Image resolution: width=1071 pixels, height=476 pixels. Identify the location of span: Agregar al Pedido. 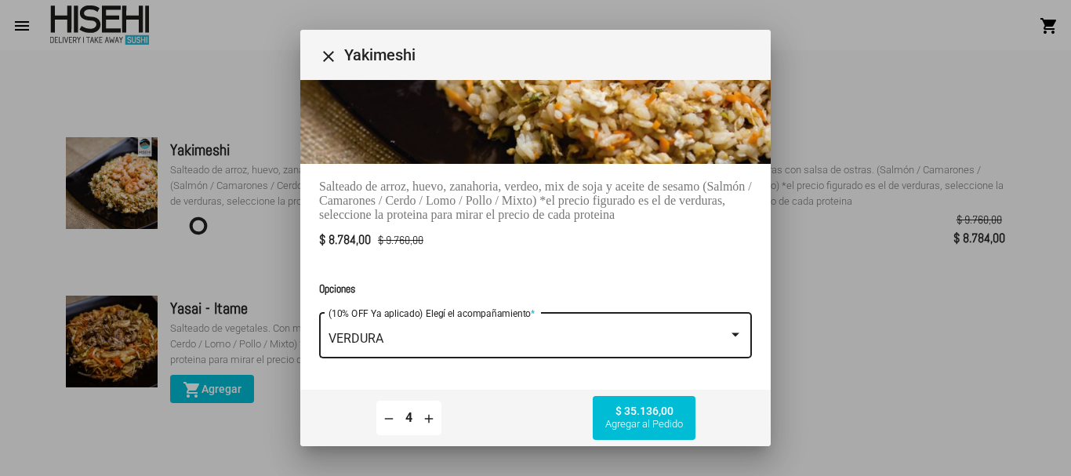
(644, 424).